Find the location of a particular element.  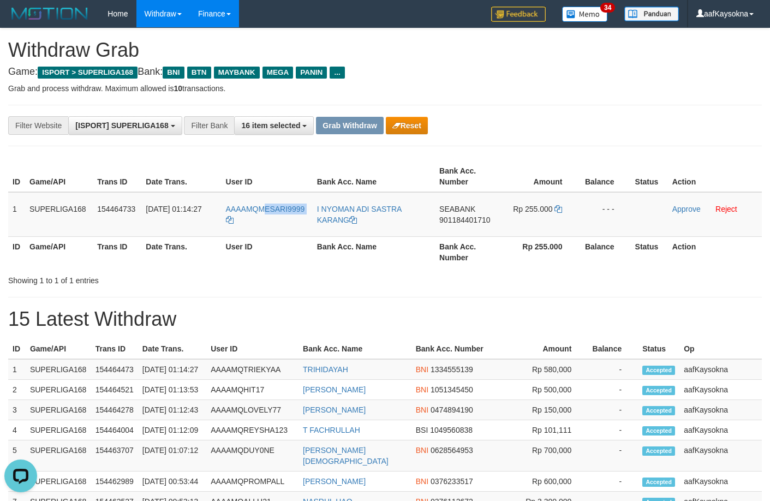

th: Game/API is located at coordinates (58, 349).